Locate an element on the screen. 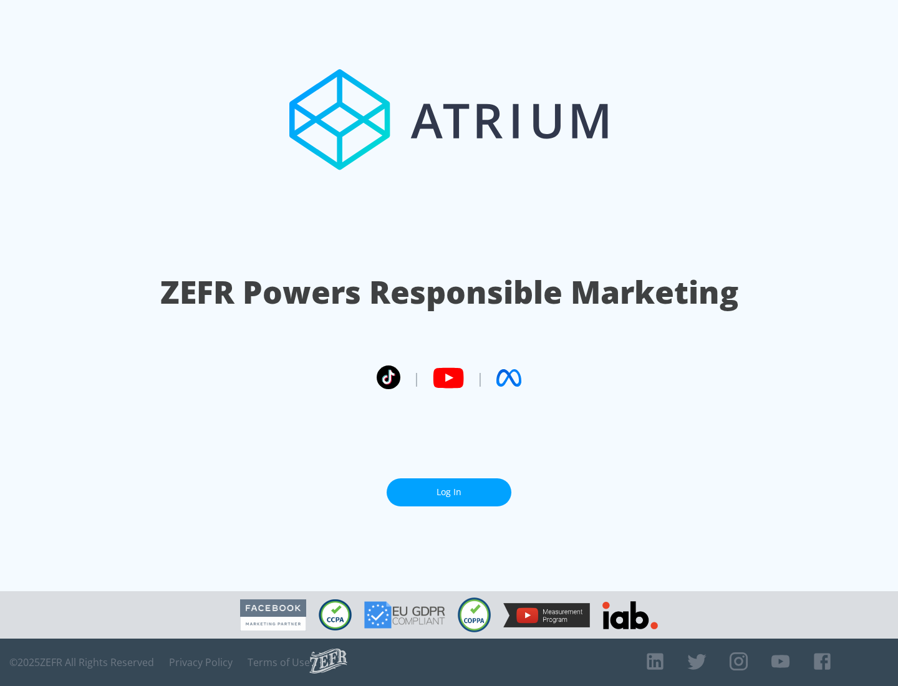 This screenshot has height=686, width=898. img: YouTube Measurement Program is located at coordinates (546, 615).